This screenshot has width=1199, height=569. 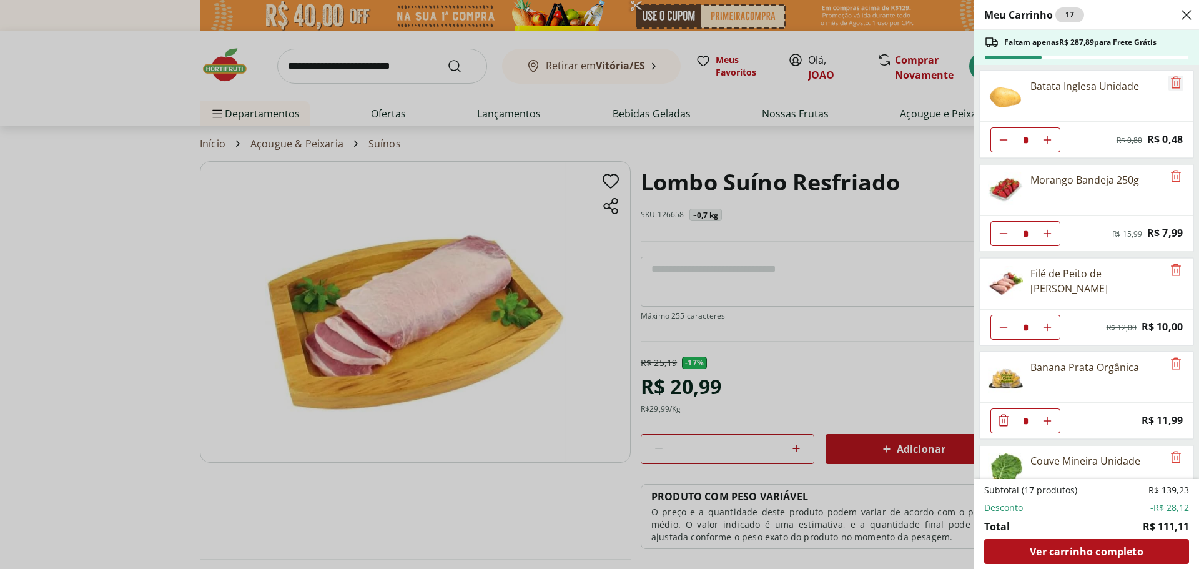 I want to click on h2: Meu Carrinho, so click(x=1034, y=15).